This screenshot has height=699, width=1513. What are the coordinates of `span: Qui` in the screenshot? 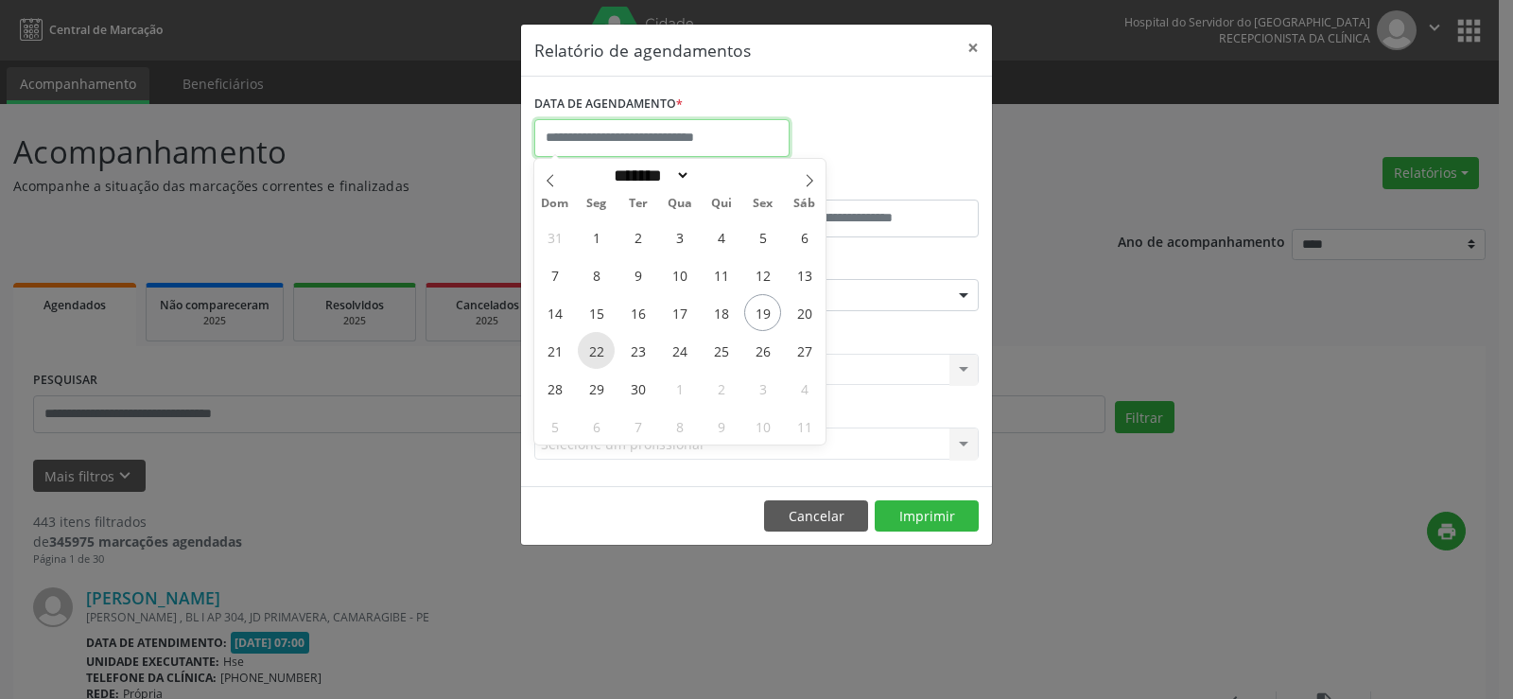 It's located at (721, 203).